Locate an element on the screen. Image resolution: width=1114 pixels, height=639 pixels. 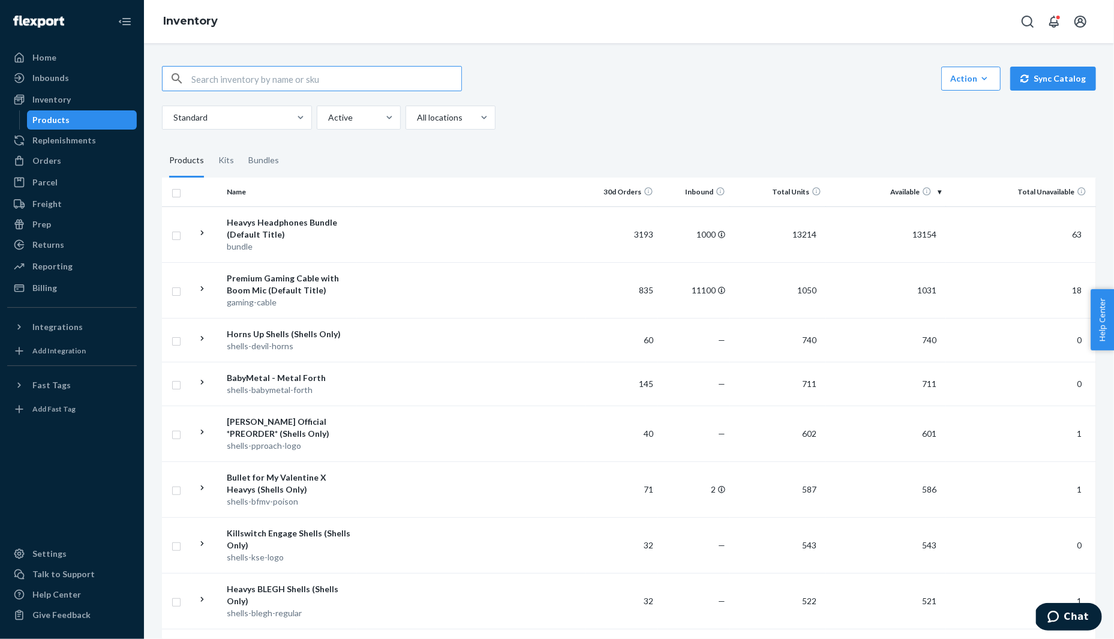
div: Help Center is located at coordinates (56, 595).